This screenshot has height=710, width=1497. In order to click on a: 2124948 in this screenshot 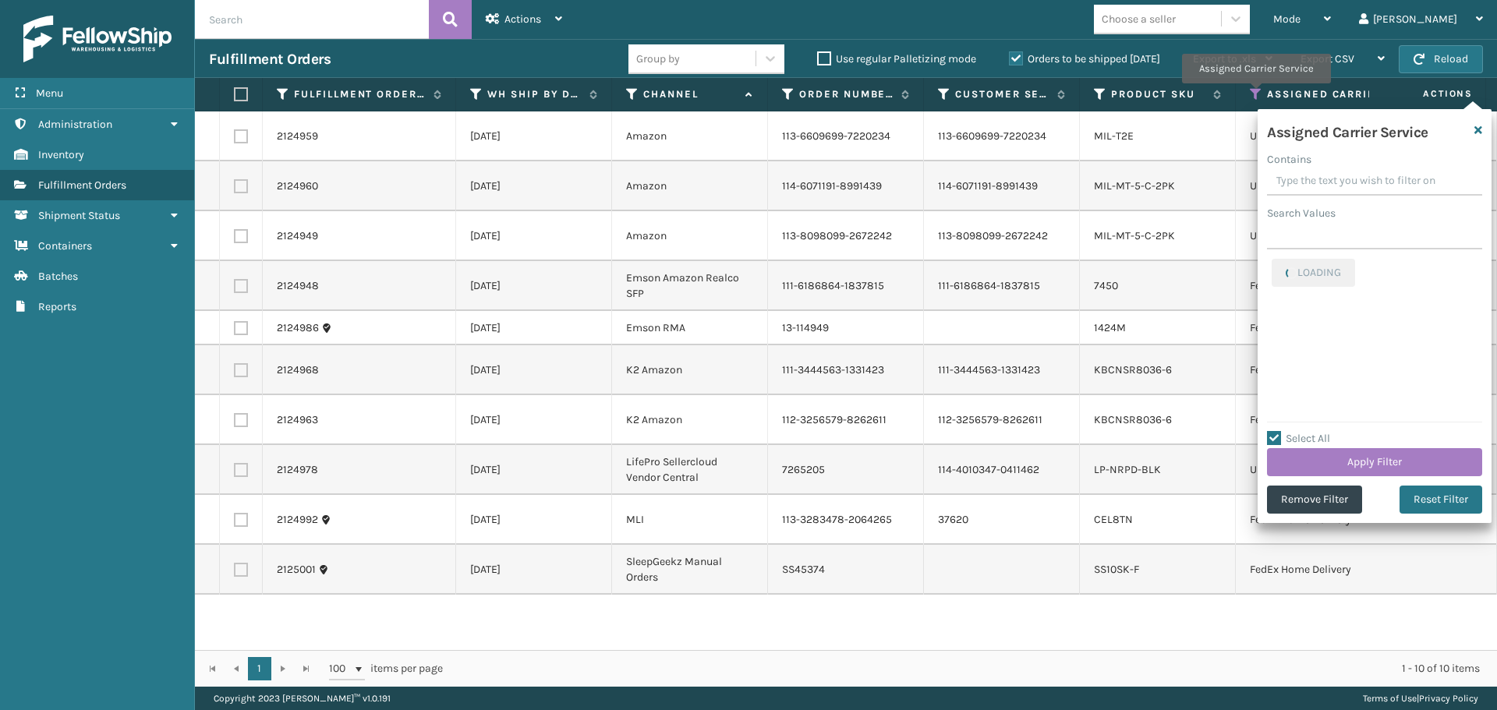, I will do `click(298, 286)`.